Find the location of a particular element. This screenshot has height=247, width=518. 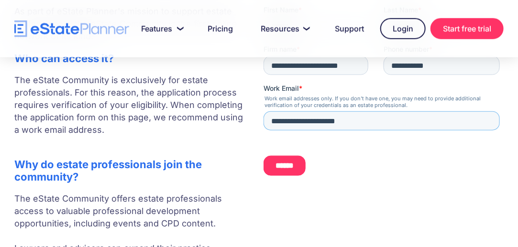

a: Pricing is located at coordinates (220, 29).